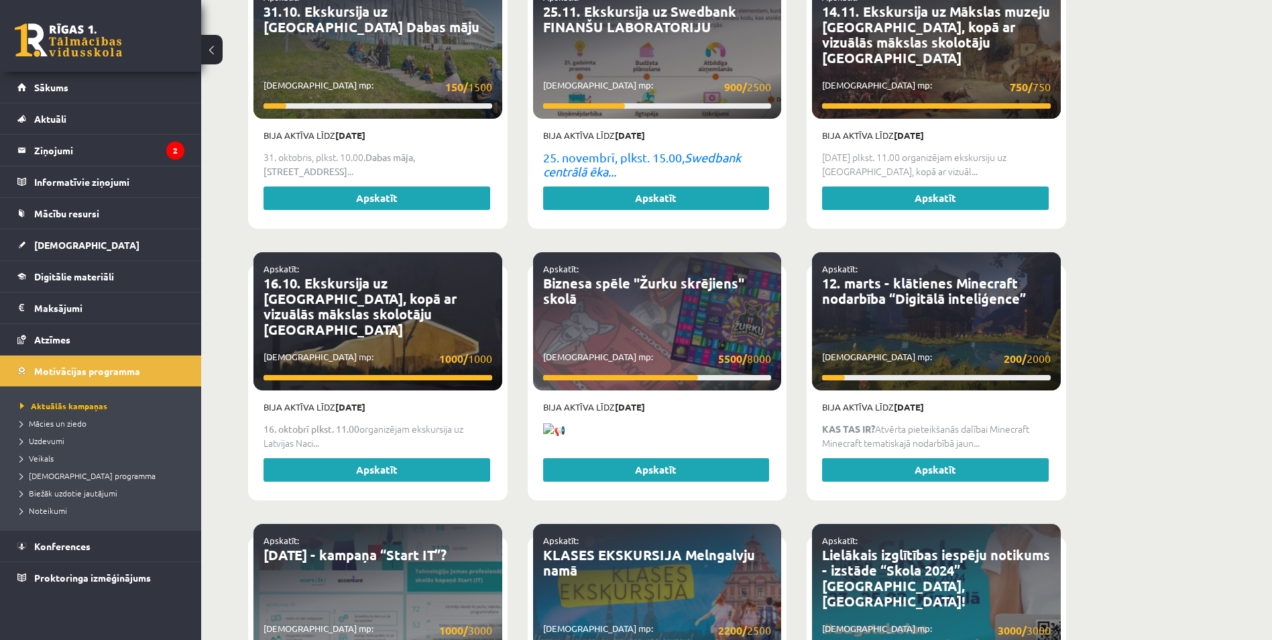 The height and width of the screenshot is (640, 1272). What do you see at coordinates (101, 577) in the screenshot?
I see `a: Proktoringa izmēģinājums` at bounding box center [101, 577].